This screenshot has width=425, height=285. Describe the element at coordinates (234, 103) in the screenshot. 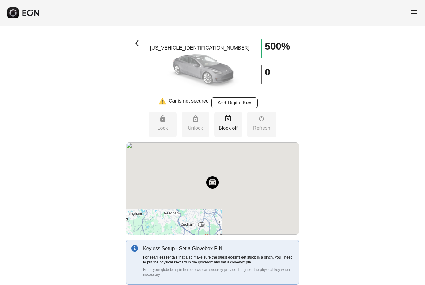

I see `button: Add Digital Key` at that location.